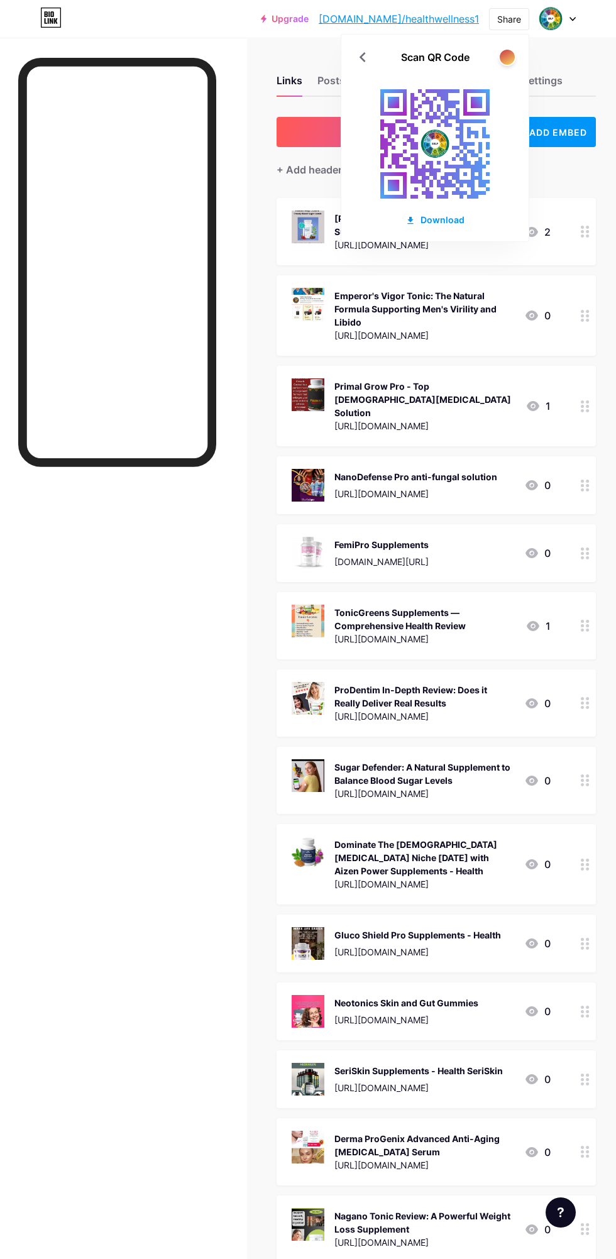 The image size is (616, 1259). Describe the element at coordinates (308, 1225) in the screenshot. I see `img: Nagano Tonic Review: A Powerful Weight Loss Supplement` at that location.